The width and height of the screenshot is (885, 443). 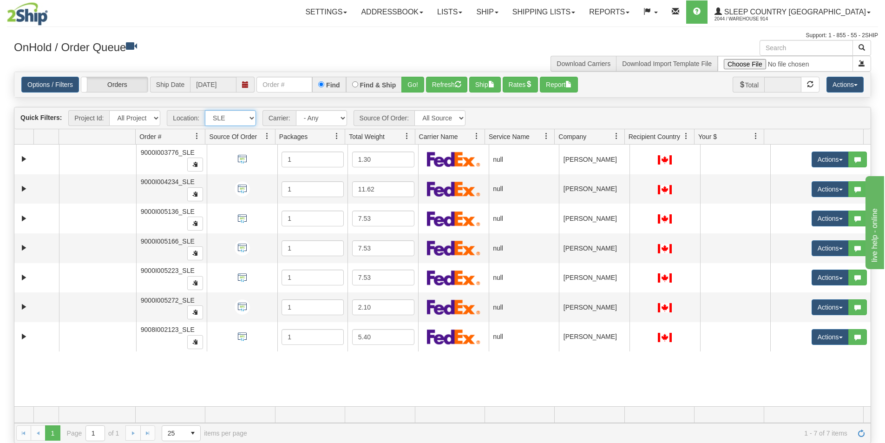 I want to click on span: Carrier Name, so click(x=439, y=137).